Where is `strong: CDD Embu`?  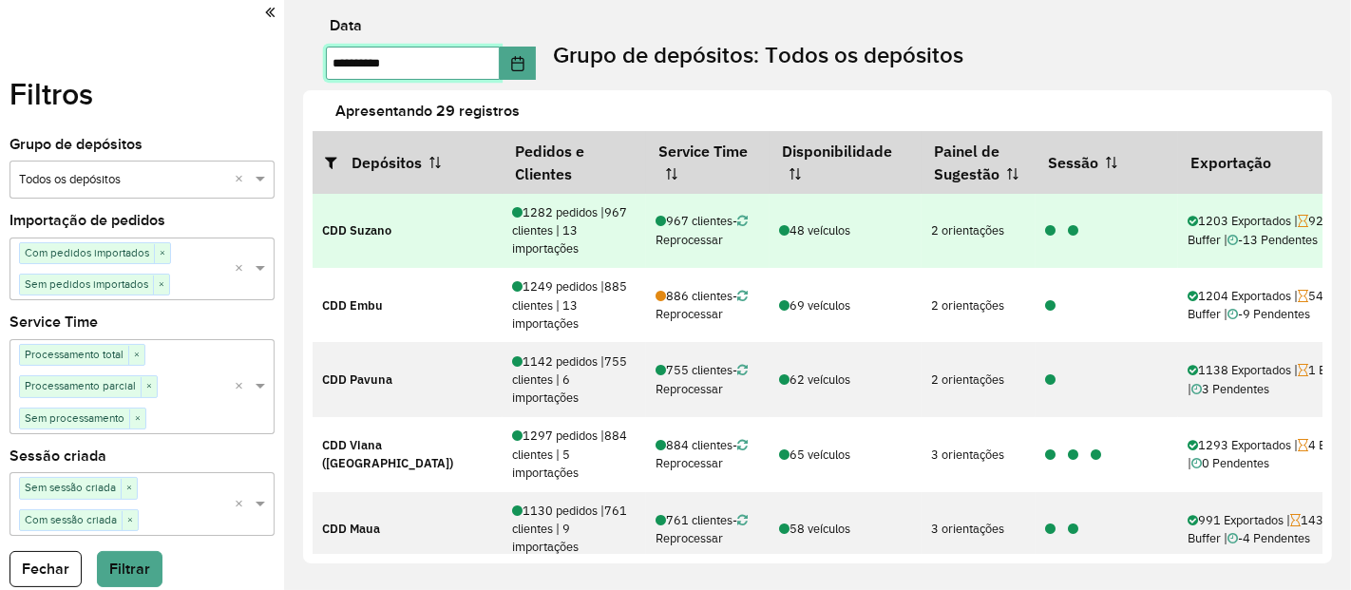
strong: CDD Embu is located at coordinates (353, 305).